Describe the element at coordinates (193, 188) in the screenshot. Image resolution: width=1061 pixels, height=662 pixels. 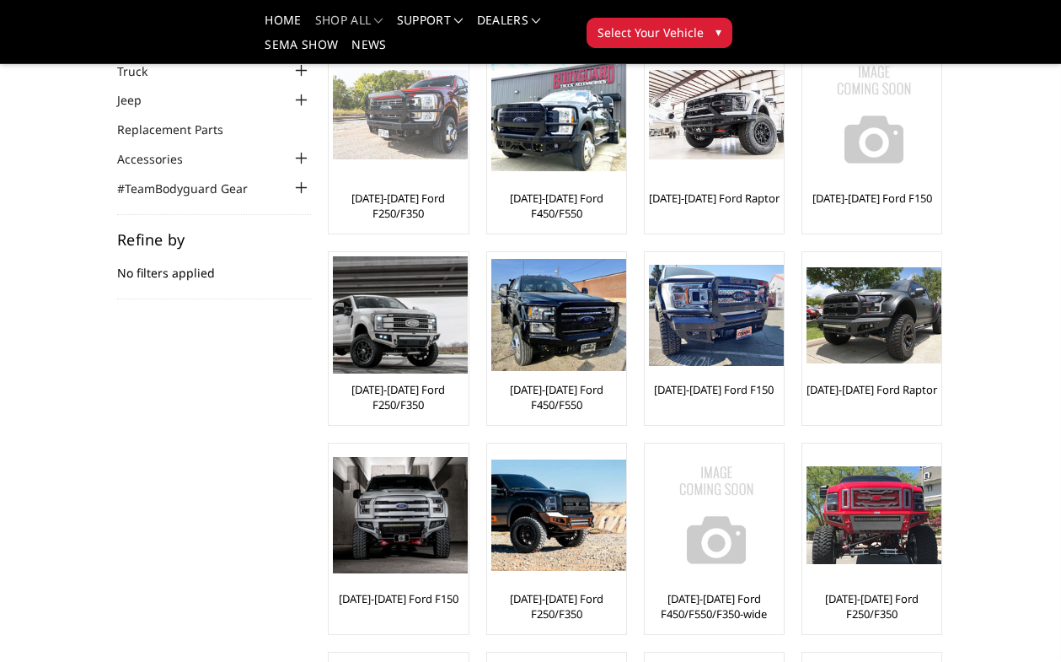
I see `a: #TeamBodyguard Gear` at that location.